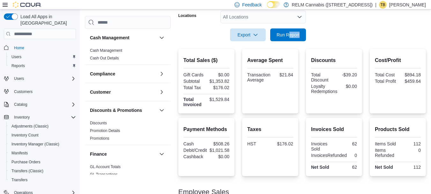  I want to click on div: $894.18, so click(410, 75).